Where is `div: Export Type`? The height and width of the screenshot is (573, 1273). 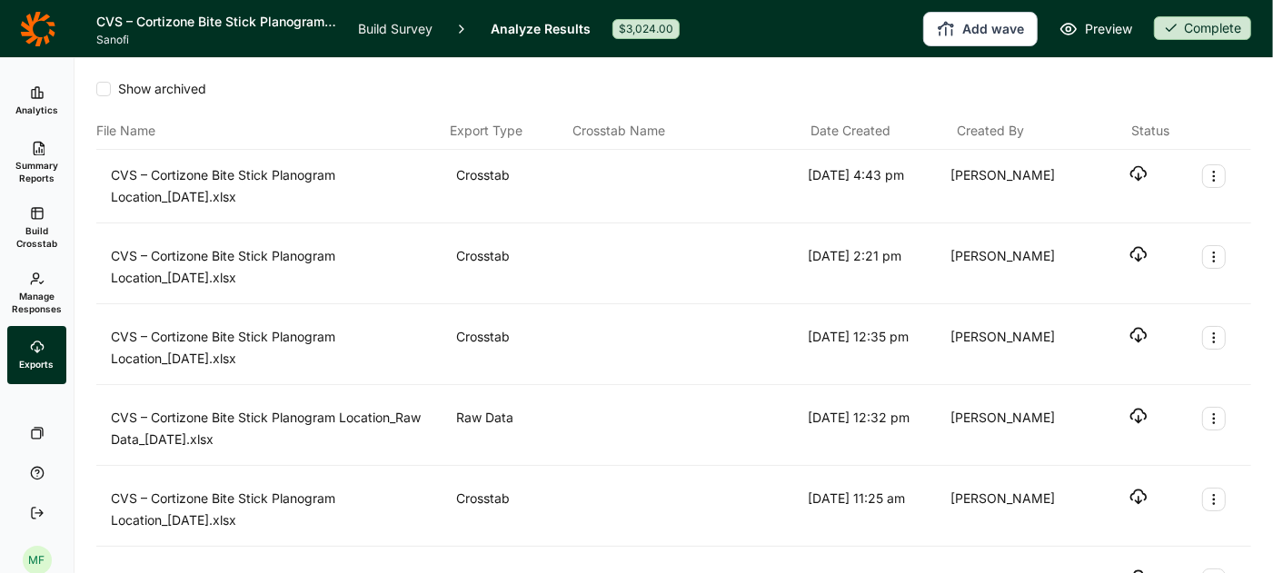 div: Export Type is located at coordinates (507, 131).